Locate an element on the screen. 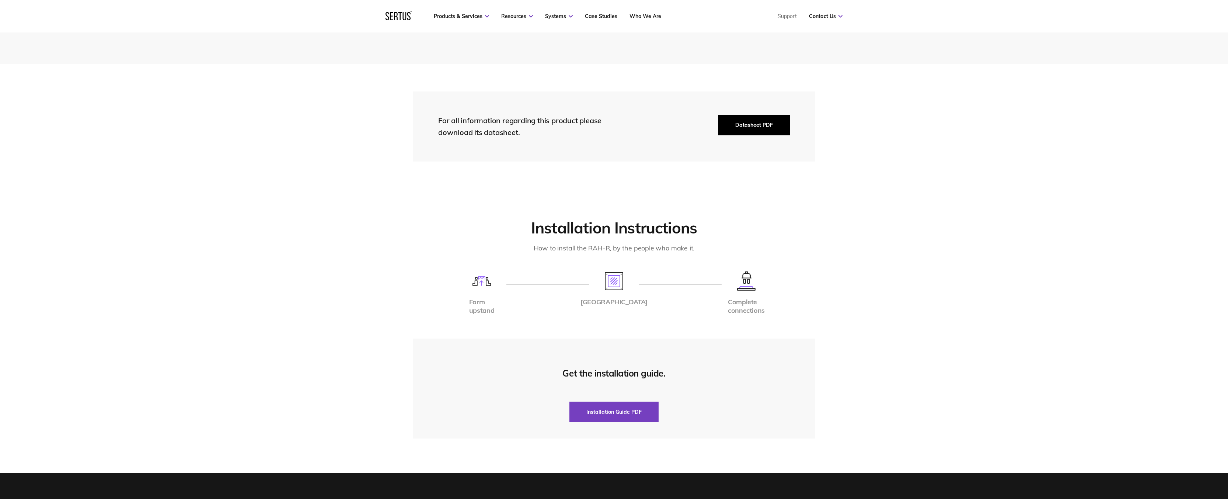 The width and height of the screenshot is (1228, 499). a: Systems is located at coordinates (559, 16).